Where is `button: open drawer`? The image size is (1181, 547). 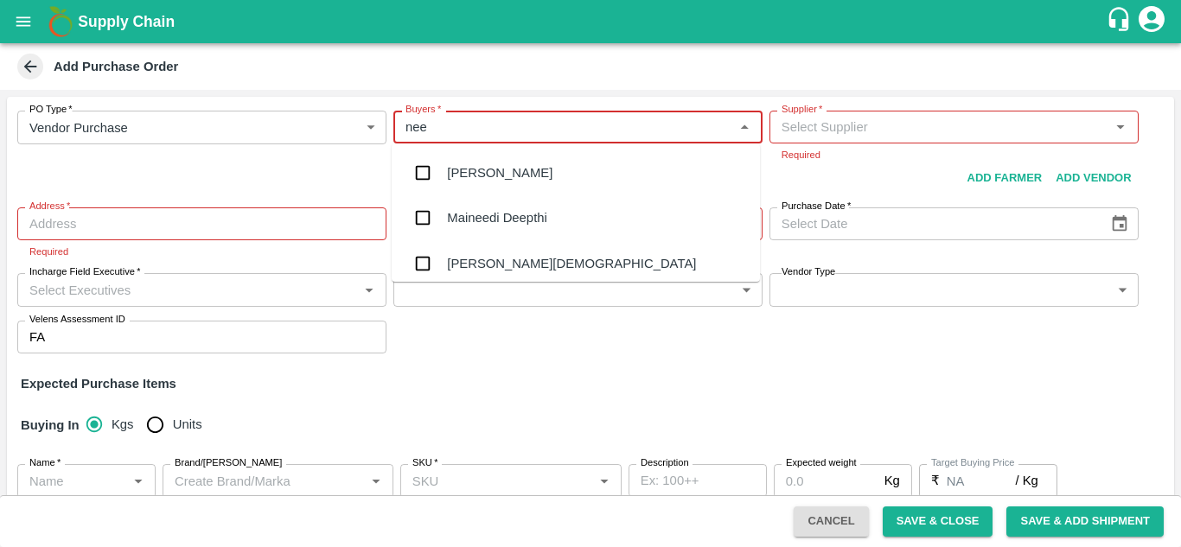 button: open drawer is located at coordinates (23, 22).